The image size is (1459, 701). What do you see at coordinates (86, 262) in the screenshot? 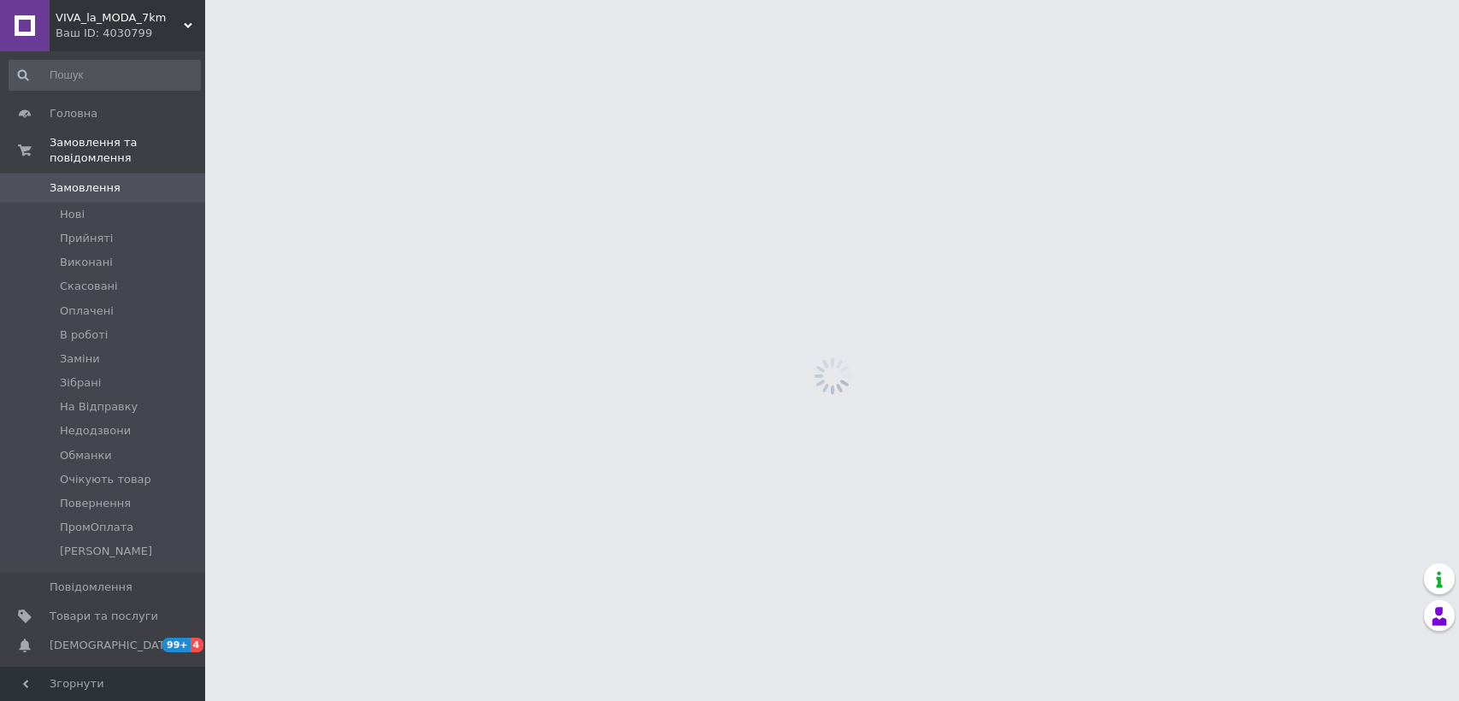
I see `span: Виконані` at bounding box center [86, 262].